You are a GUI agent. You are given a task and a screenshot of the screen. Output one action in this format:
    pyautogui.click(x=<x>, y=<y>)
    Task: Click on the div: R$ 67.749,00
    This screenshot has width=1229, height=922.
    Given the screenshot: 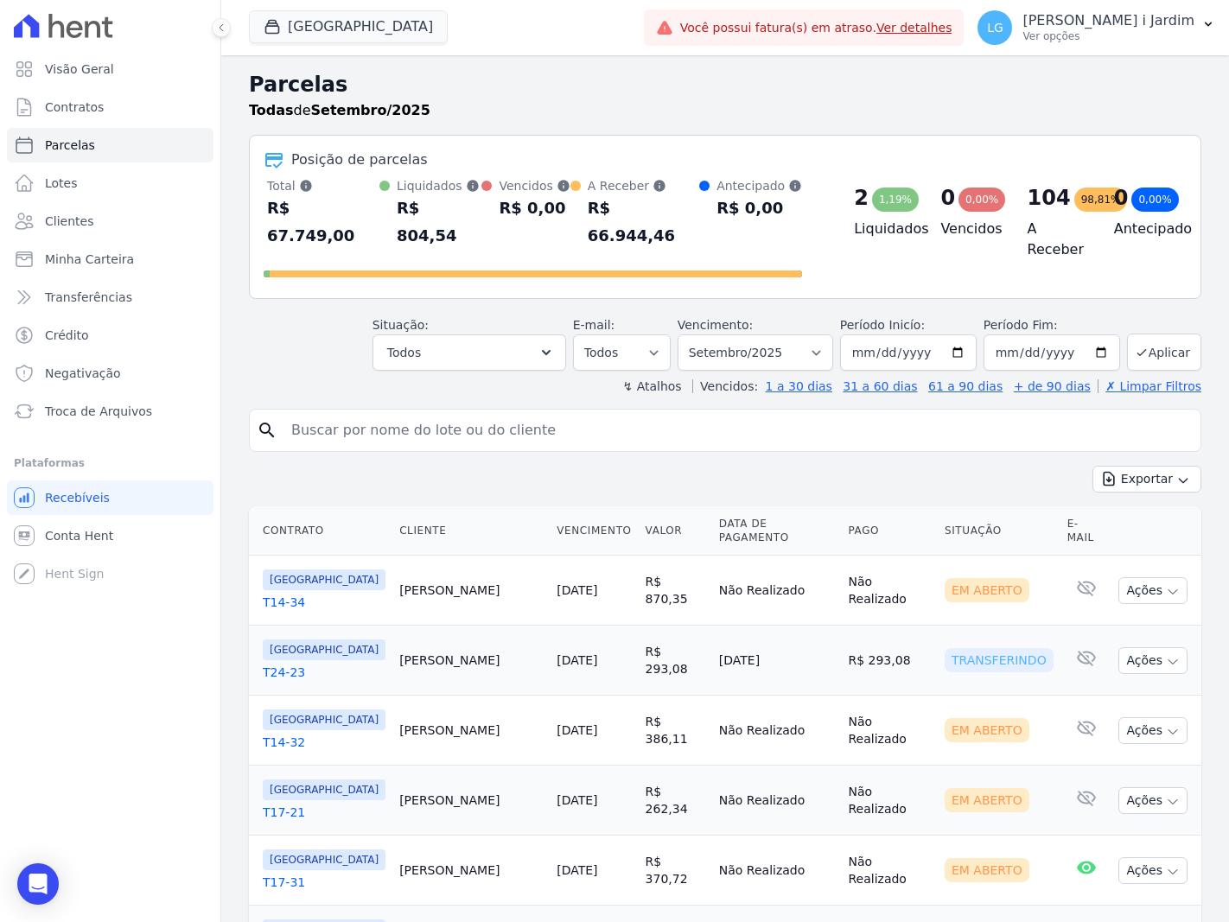 What is the action you would take?
    pyautogui.click(x=323, y=222)
    